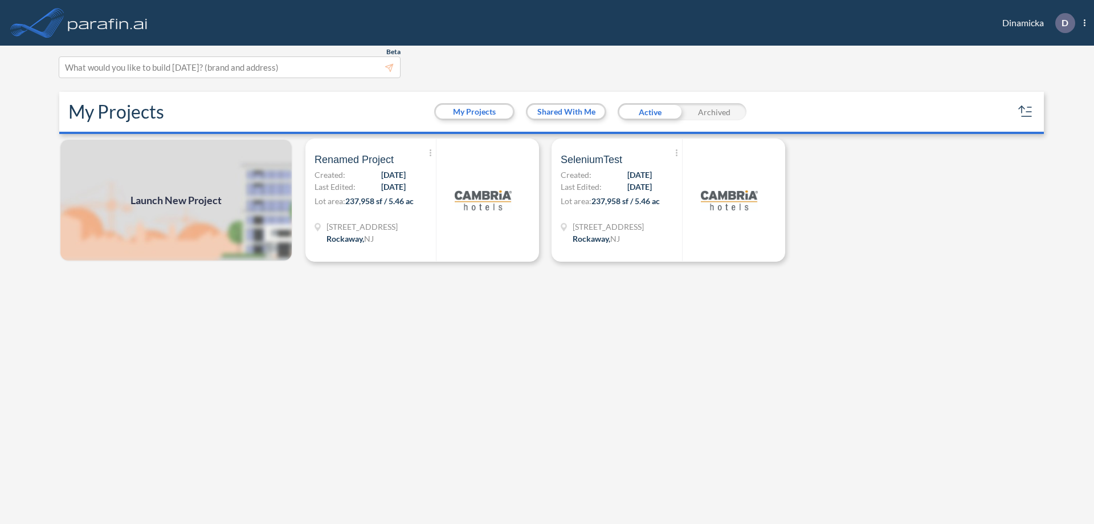 This screenshot has height=524, width=1094. What do you see at coordinates (591, 160) in the screenshot?
I see `span: SeleniumTest` at bounding box center [591, 160].